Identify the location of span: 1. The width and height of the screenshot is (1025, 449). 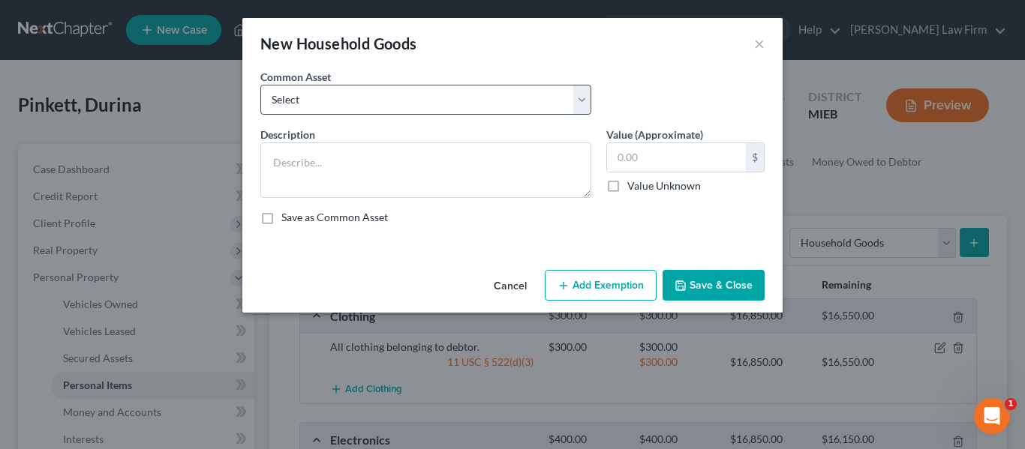
(1010, 404).